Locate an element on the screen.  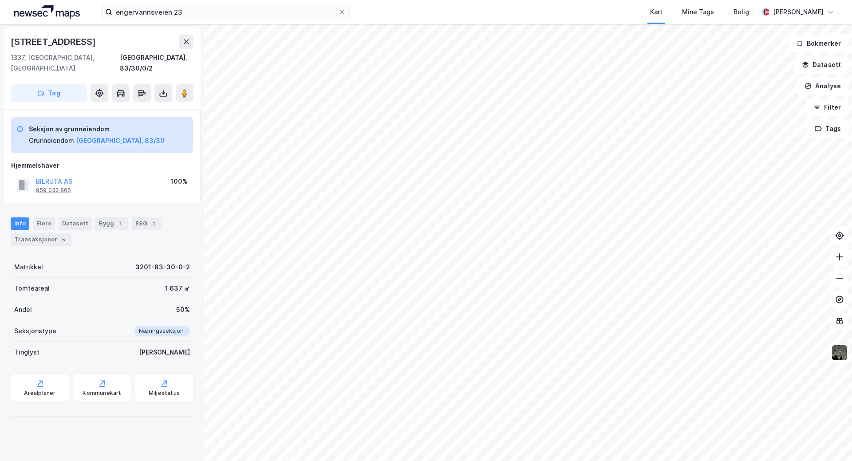
input: Søk på adresse, matrikkel, gårdeiere, leietakere eller personer is located at coordinates (225, 12).